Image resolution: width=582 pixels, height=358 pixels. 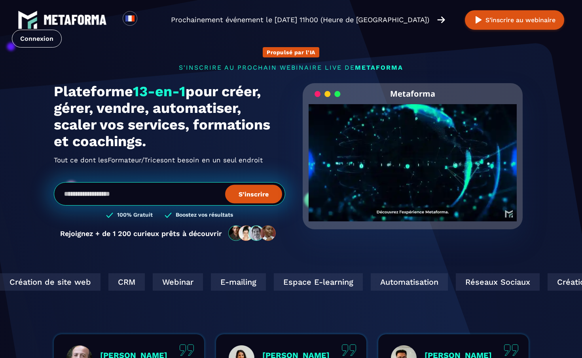 What do you see at coordinates (413, 93) in the screenshot?
I see `h2: Metaforma` at bounding box center [413, 93].